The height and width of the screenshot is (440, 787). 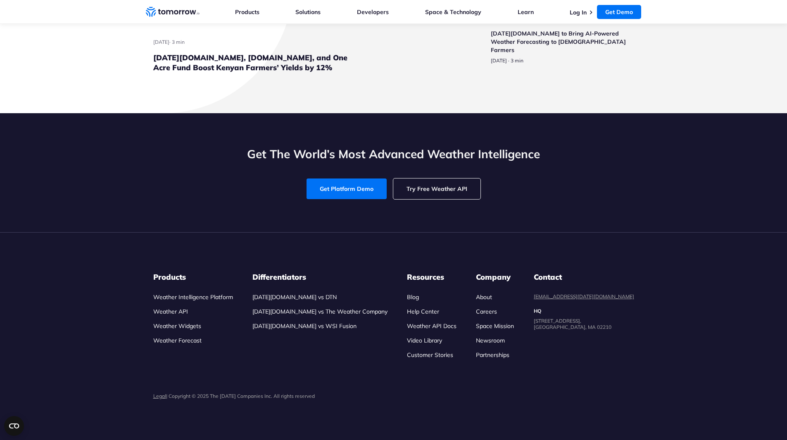 What do you see at coordinates (430, 355) in the screenshot?
I see `a: Customer Stories` at bounding box center [430, 355].